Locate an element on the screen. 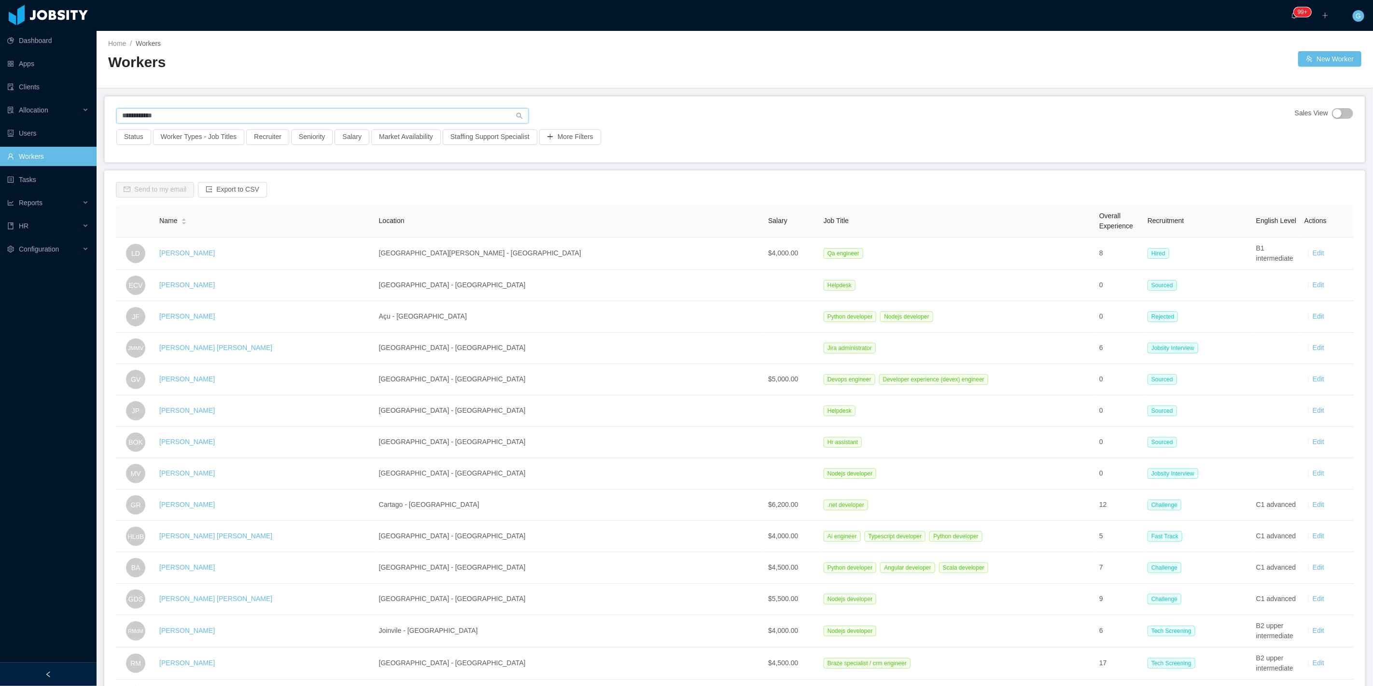 The height and width of the screenshot is (686, 1373). a: icon: userWorkers is located at coordinates (48, 156).